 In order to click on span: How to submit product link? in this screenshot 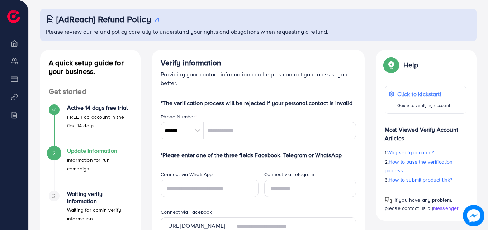, I will do `click(420, 180)`.